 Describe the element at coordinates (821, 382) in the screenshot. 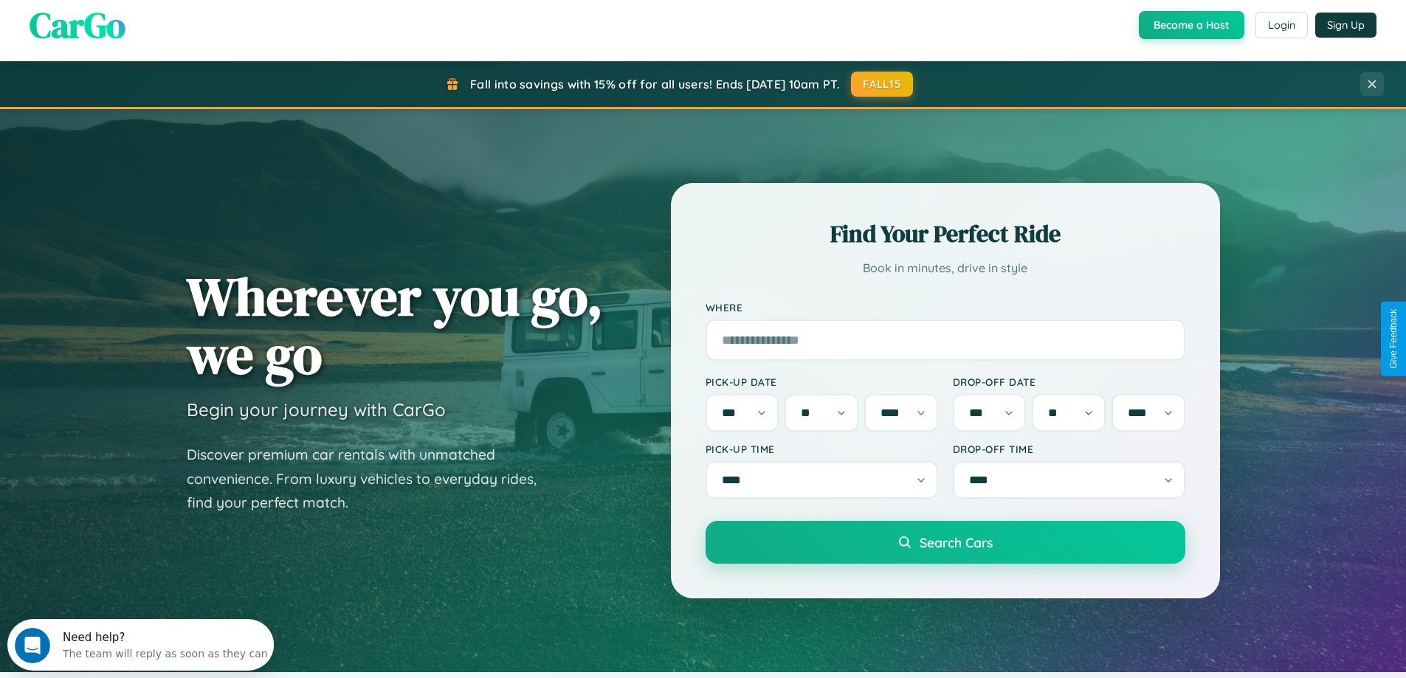

I see `label: Pick-up Date` at that location.